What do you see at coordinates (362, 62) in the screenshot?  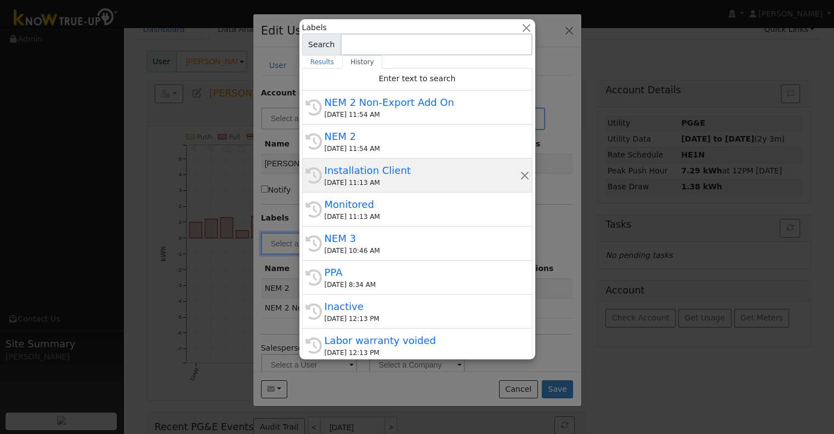 I see `a: History` at bounding box center [362, 62].